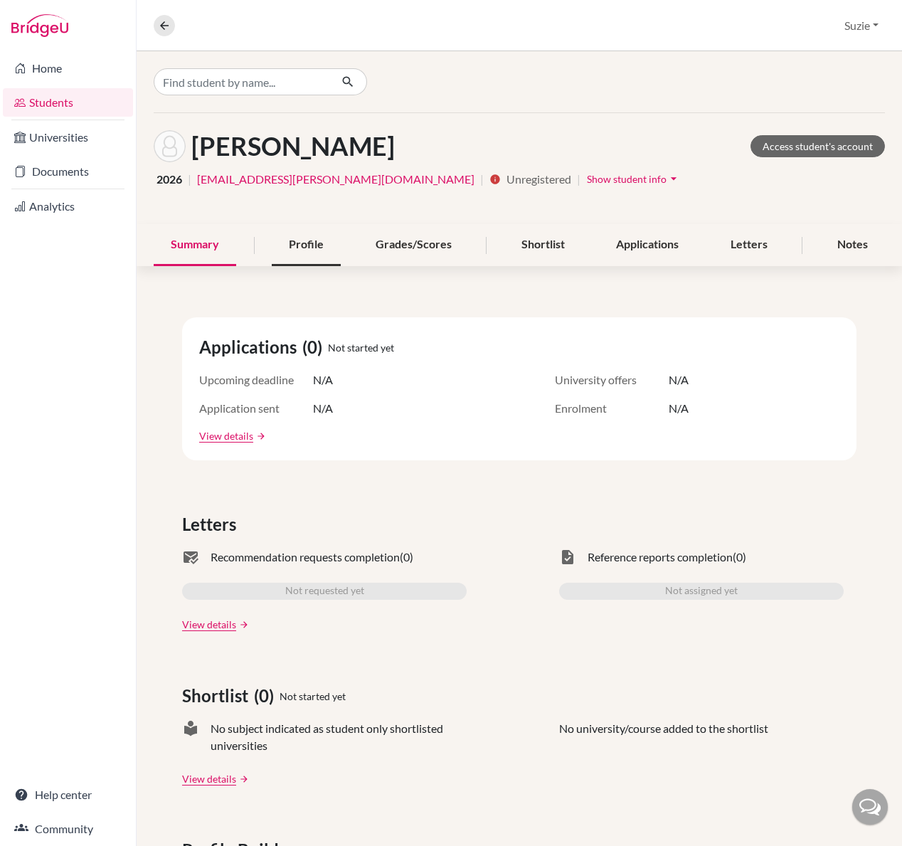  What do you see at coordinates (195, 245) in the screenshot?
I see `div: Summary` at bounding box center [195, 245].